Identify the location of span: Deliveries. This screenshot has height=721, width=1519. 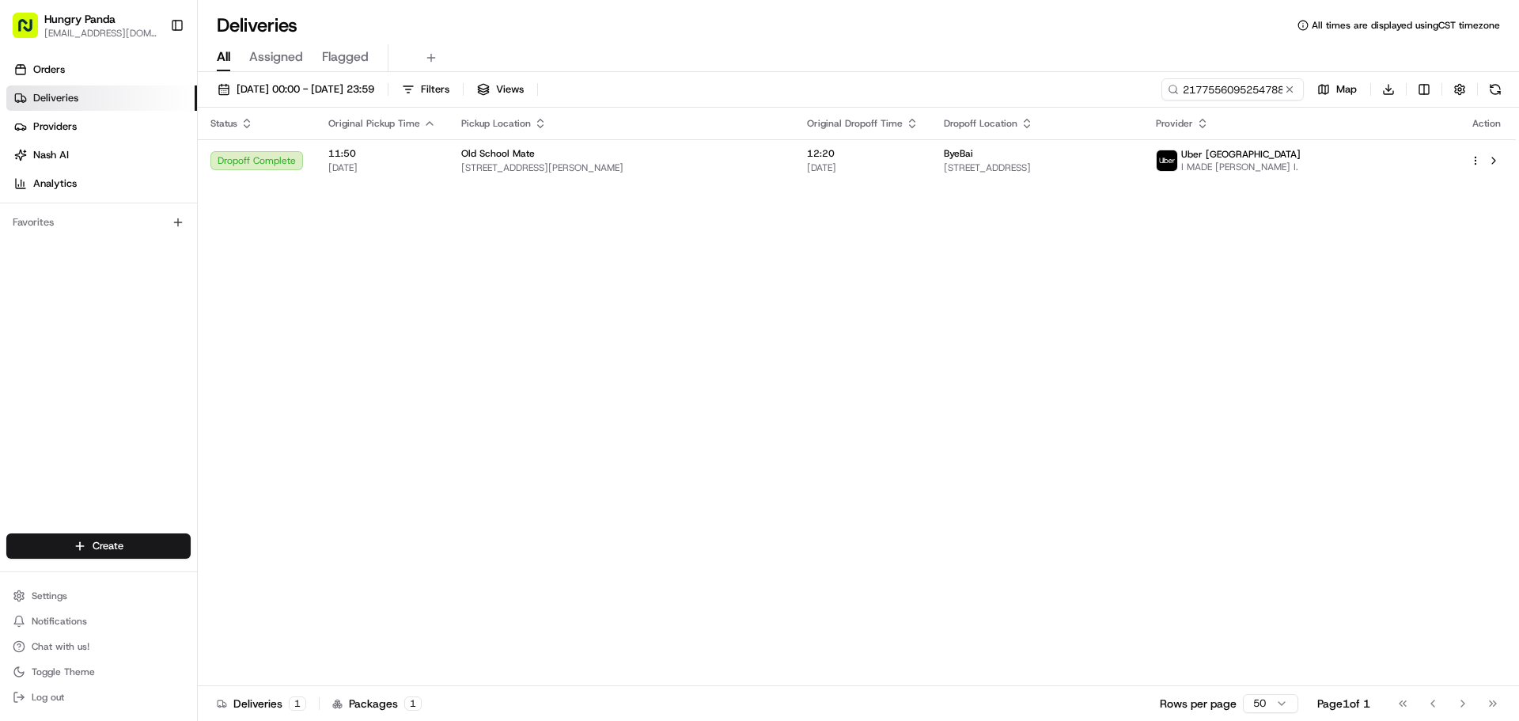
(55, 98).